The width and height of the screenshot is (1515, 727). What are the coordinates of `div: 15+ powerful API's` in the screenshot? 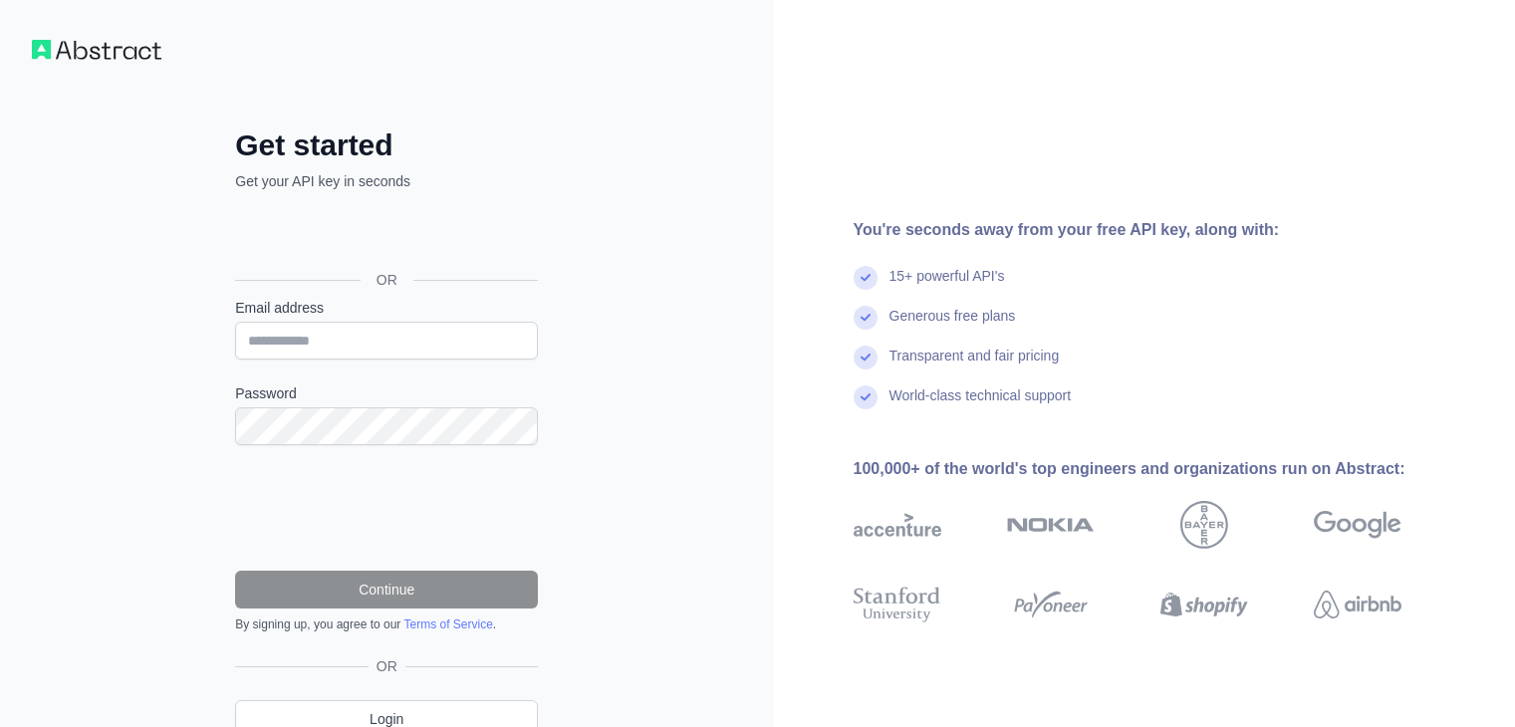 It's located at (947, 286).